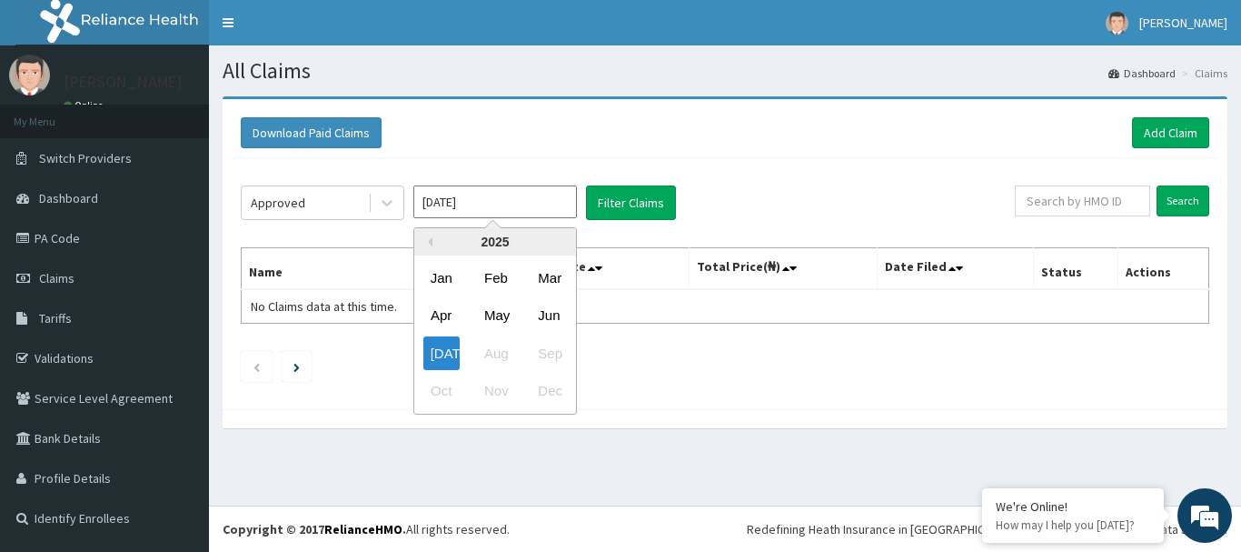 The height and width of the screenshot is (552, 1241). Describe the element at coordinates (442, 315) in the screenshot. I see `div: Choose April 2025` at that location.